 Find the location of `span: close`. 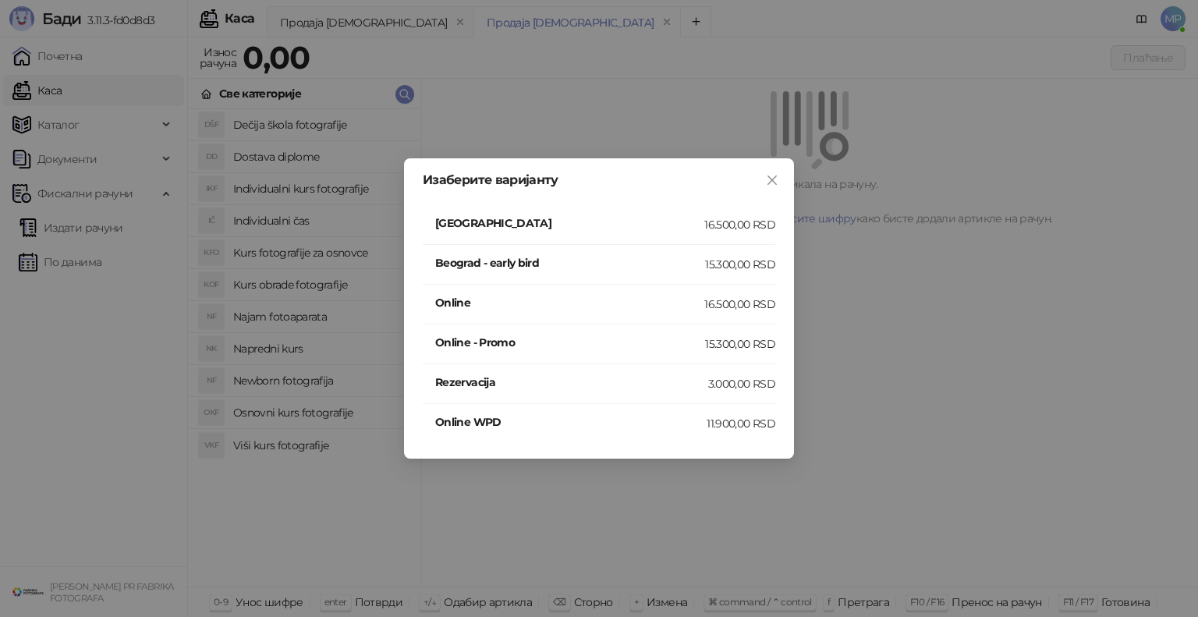

span: close is located at coordinates (772, 180).